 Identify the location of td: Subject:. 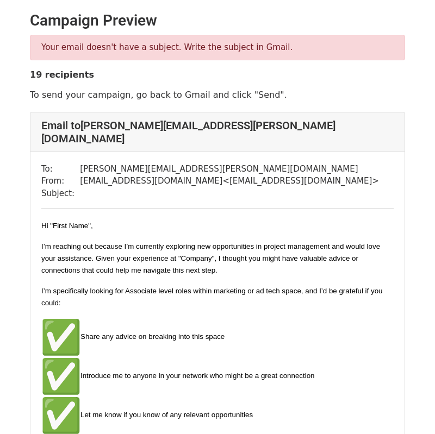
(60, 193).